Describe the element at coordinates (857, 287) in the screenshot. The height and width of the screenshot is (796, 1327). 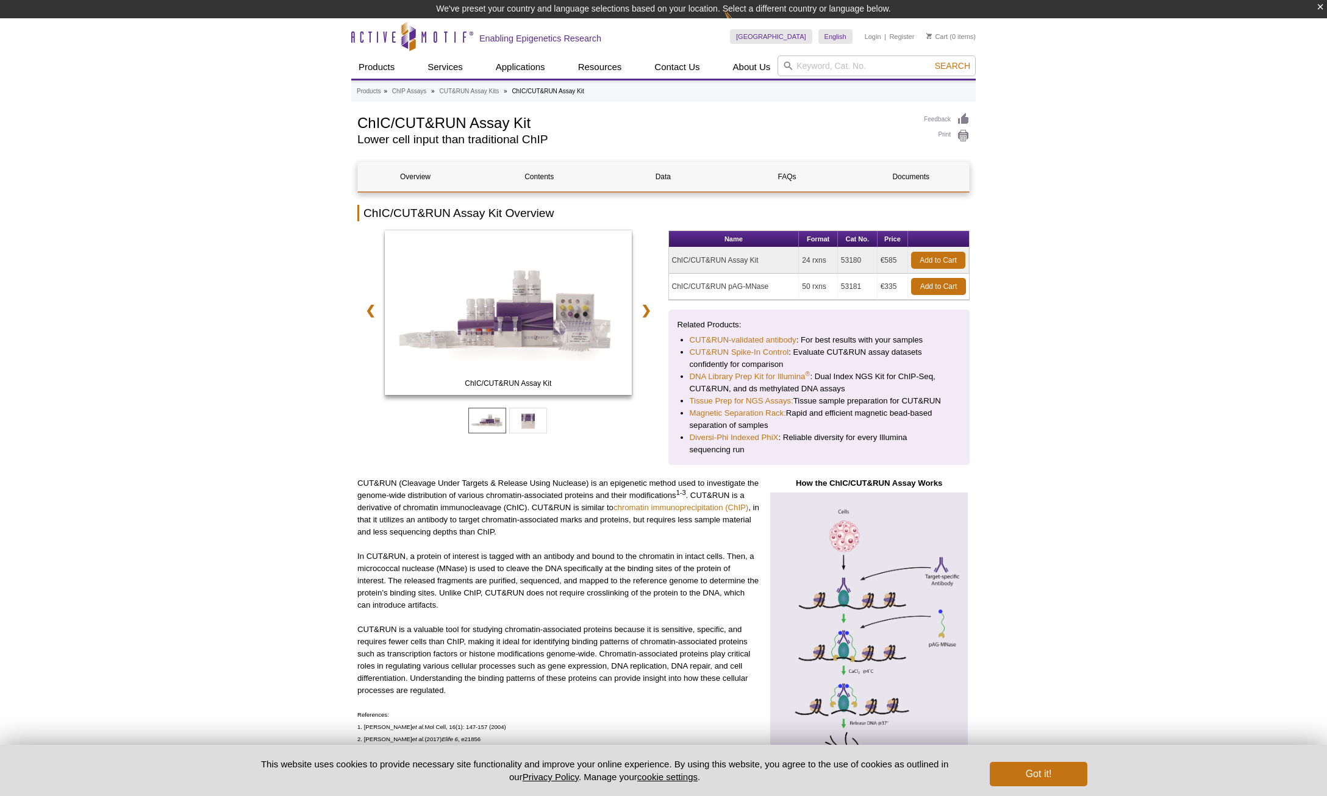
I see `td: 53181` at that location.